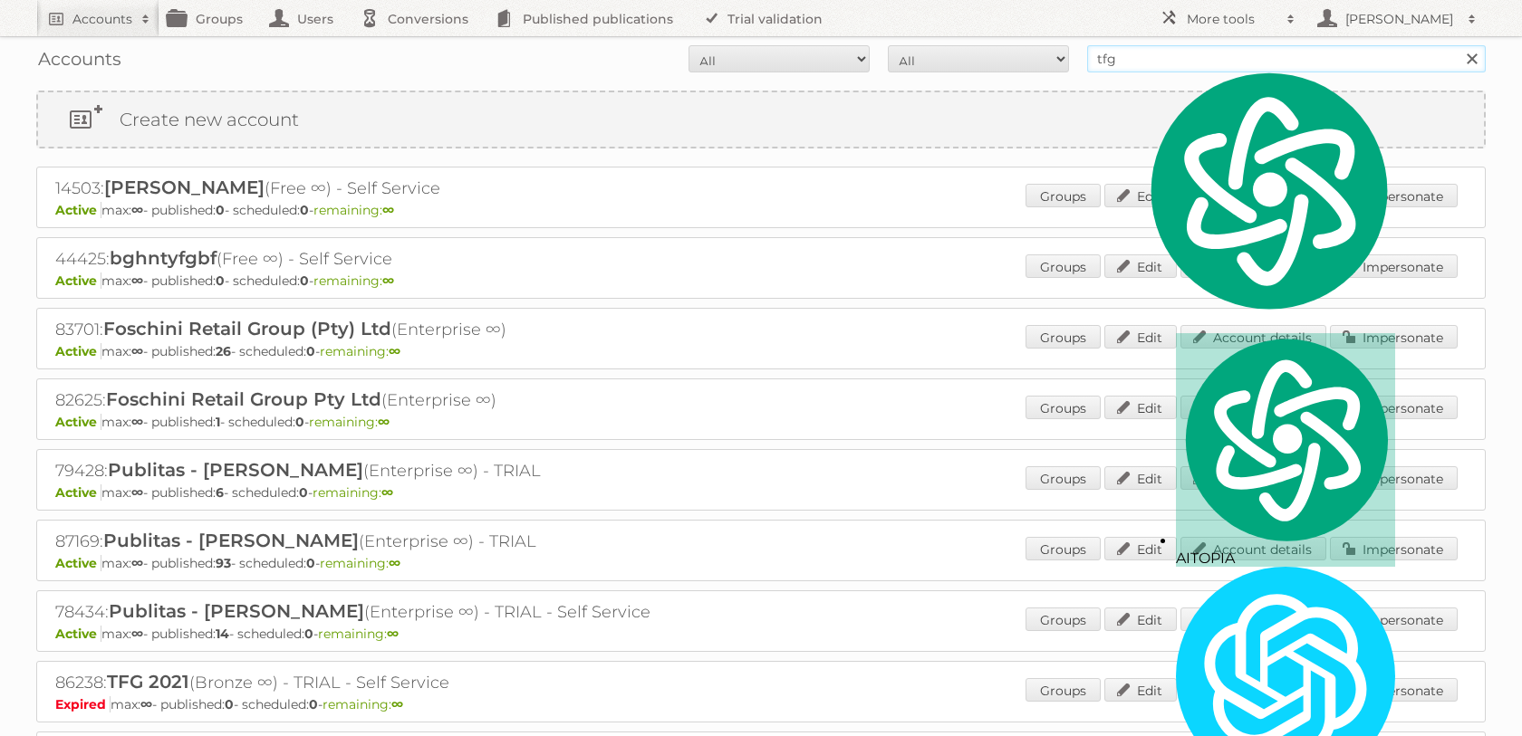  Describe the element at coordinates (217, 422) in the screenshot. I see `strong: 1` at that location.